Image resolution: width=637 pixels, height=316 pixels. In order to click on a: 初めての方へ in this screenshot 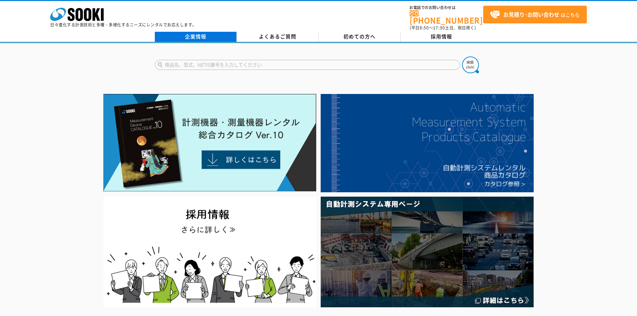, I will do `click(359, 37)`.